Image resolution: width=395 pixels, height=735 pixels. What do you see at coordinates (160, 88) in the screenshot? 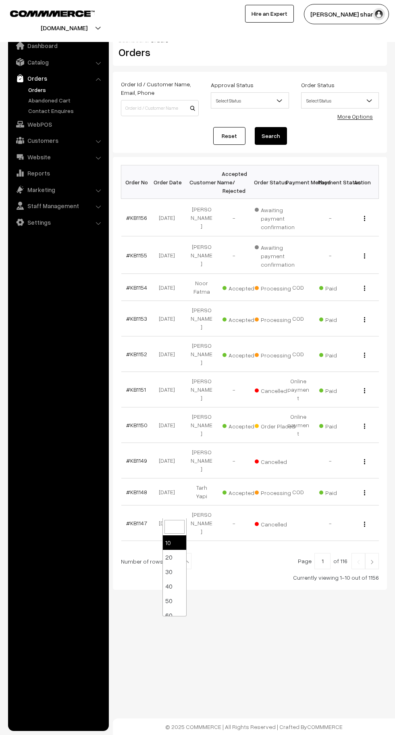
I see `label: Order Id / Customer Name, Email, Phone` at bounding box center [160, 88].